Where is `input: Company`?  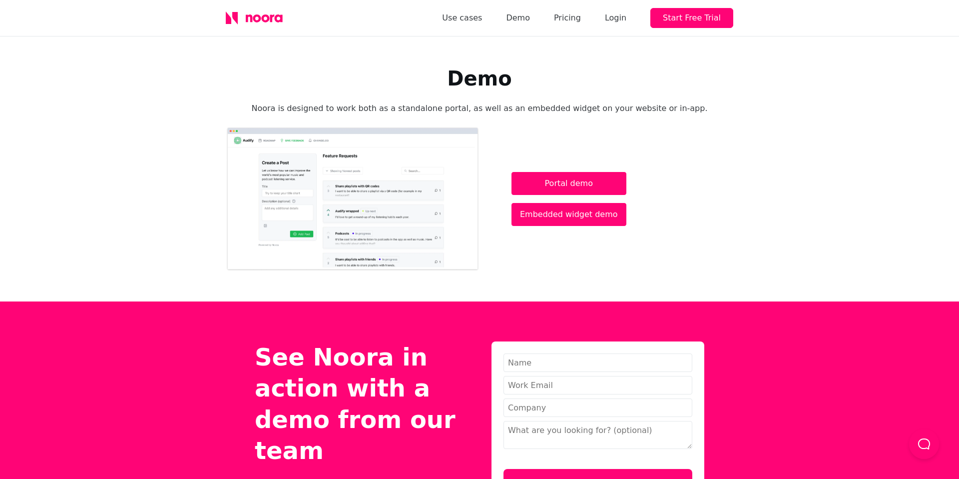 input: Company is located at coordinates (598, 407).